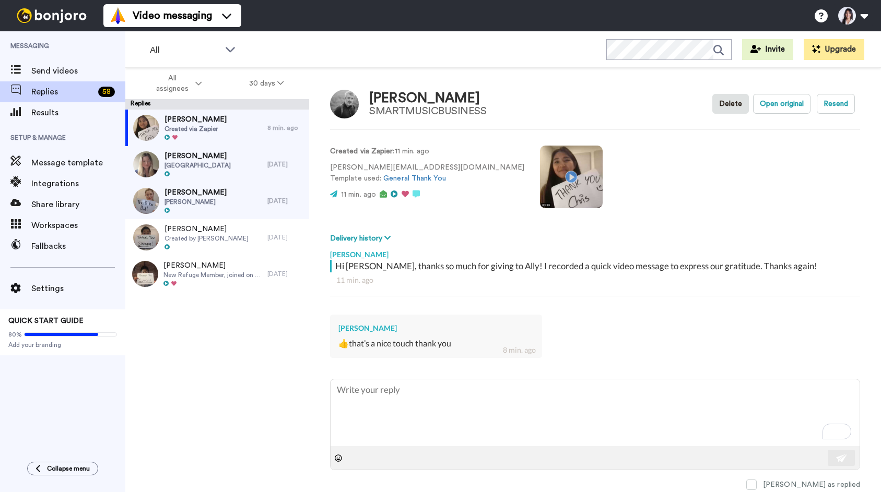  I want to click on img: send-white.svg, so click(842, 458).